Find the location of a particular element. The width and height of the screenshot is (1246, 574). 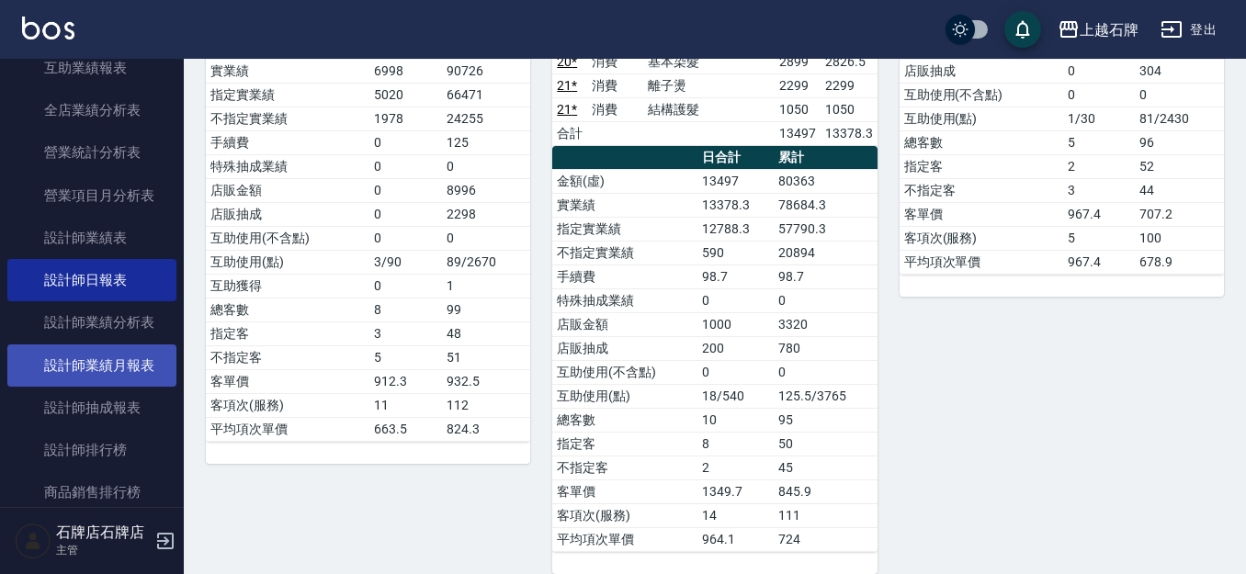

td: 8 is located at coordinates (405, 310).